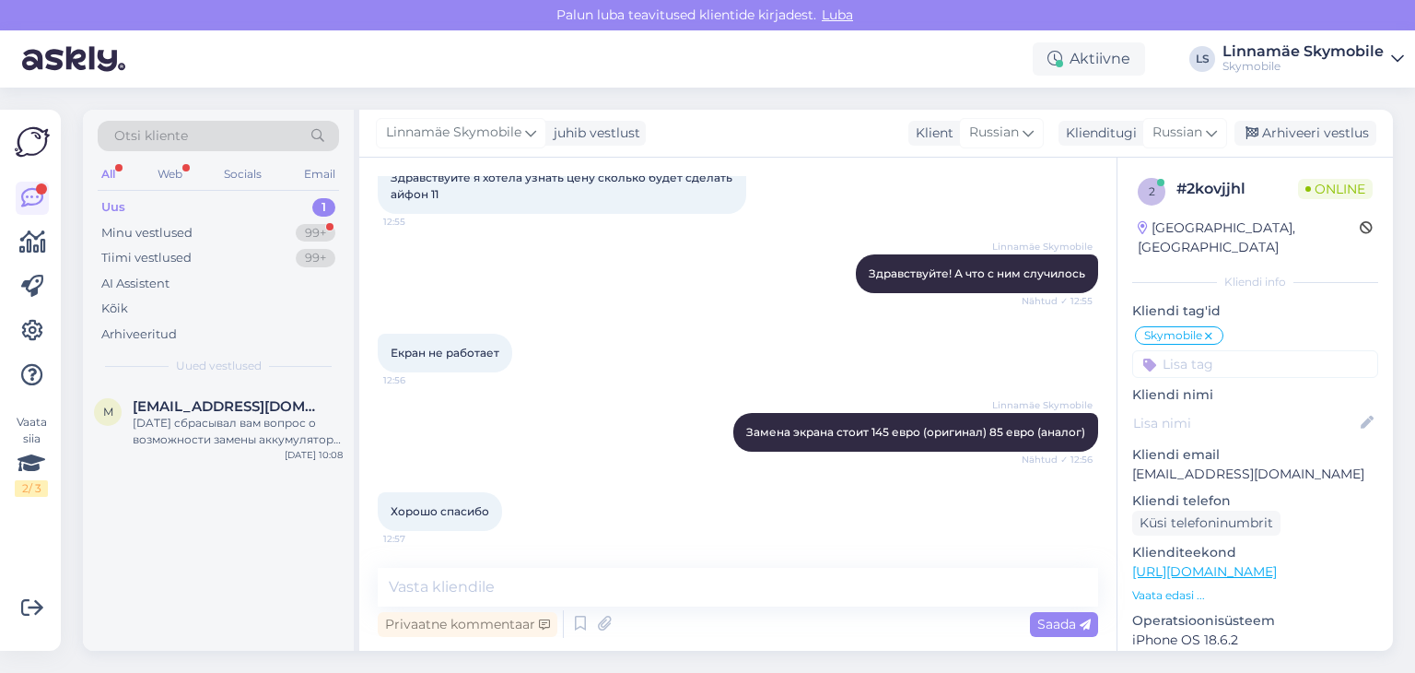 The height and width of the screenshot is (673, 1415). Describe the element at coordinates (417, 221) in the screenshot. I see `span: 12:55` at that location.